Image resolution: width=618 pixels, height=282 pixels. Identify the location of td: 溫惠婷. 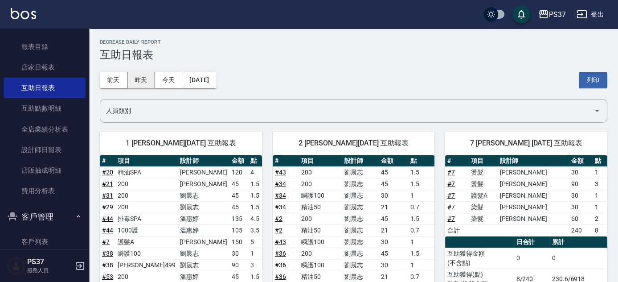
(204, 230).